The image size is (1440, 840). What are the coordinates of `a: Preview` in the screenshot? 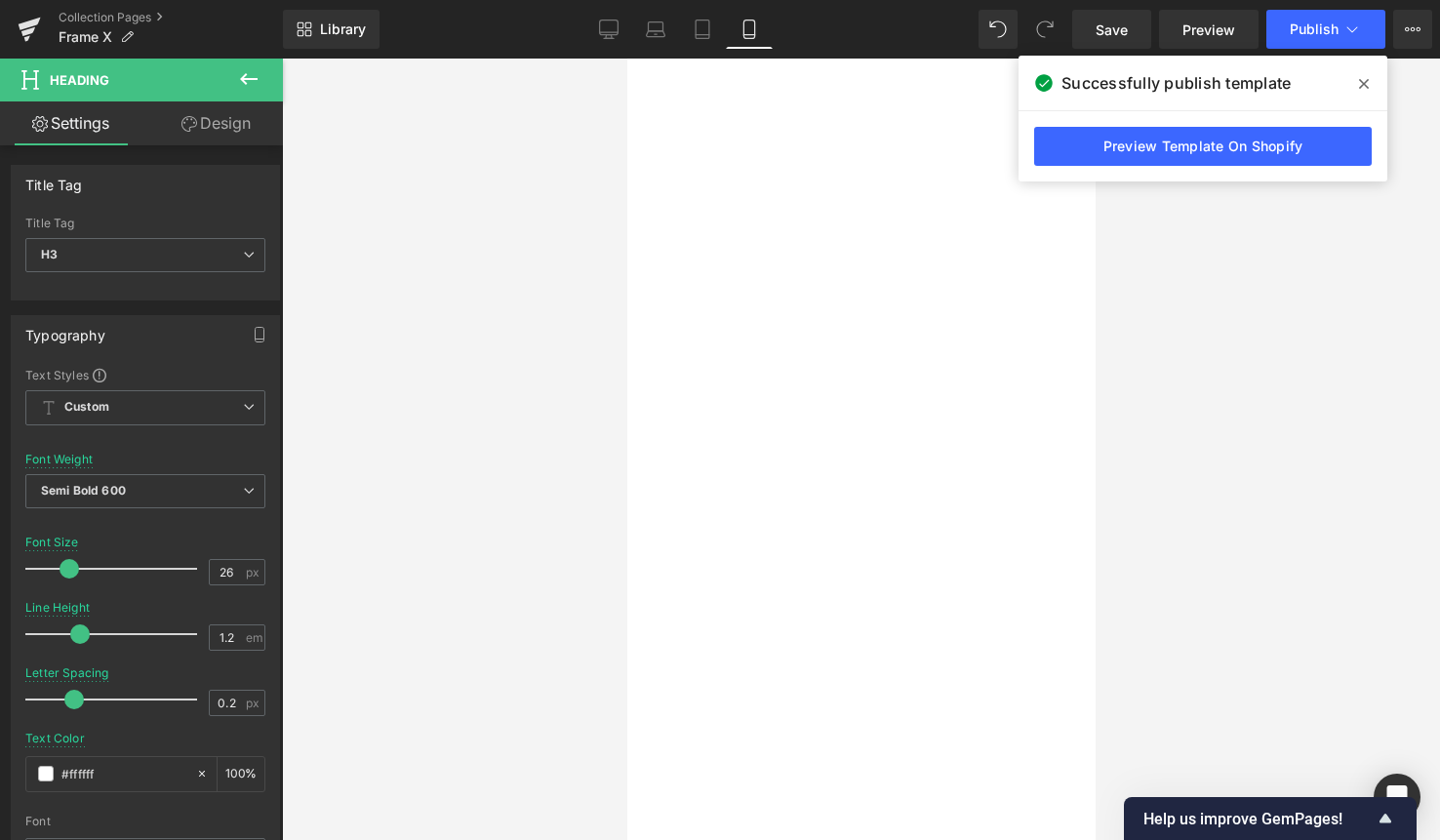 It's located at (1208, 29).